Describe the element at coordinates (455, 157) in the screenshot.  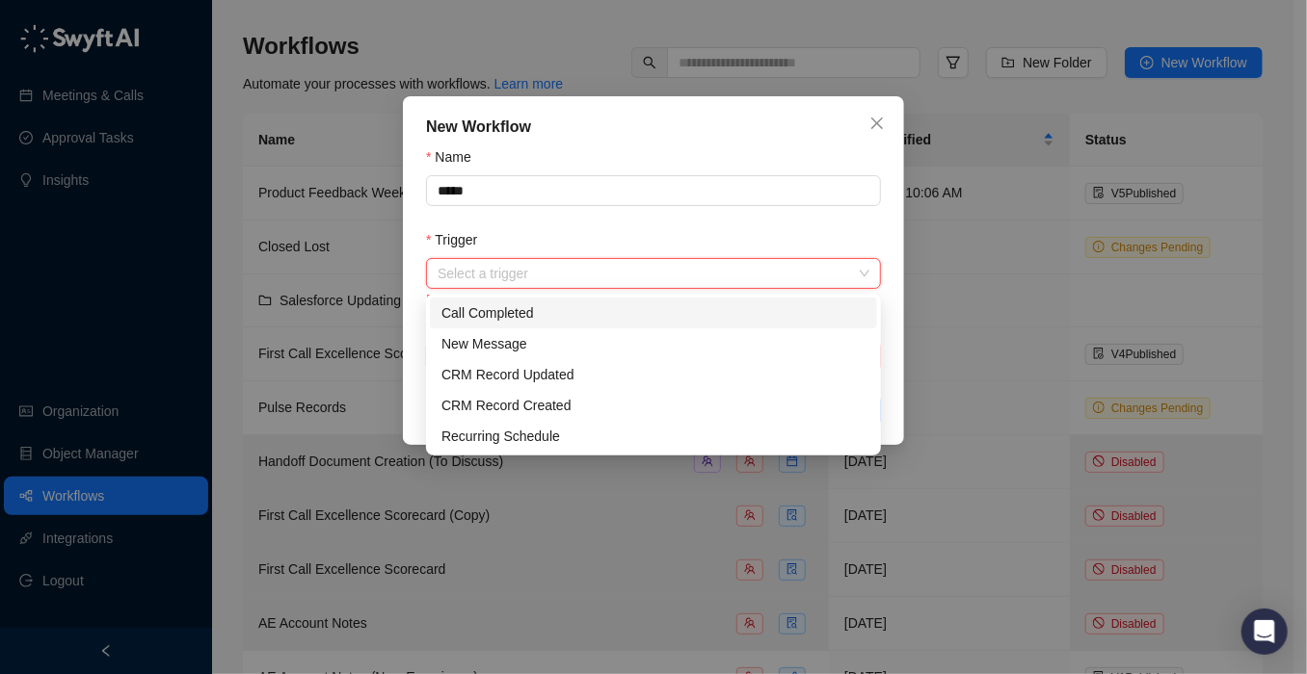
I see `label: Name` at that location.